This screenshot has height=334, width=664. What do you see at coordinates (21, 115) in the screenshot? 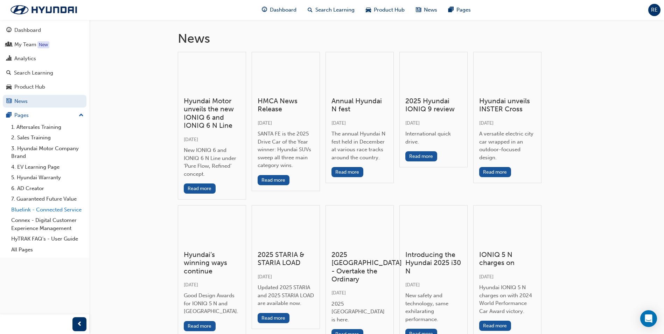
I see `div: Pages` at bounding box center [21, 115].